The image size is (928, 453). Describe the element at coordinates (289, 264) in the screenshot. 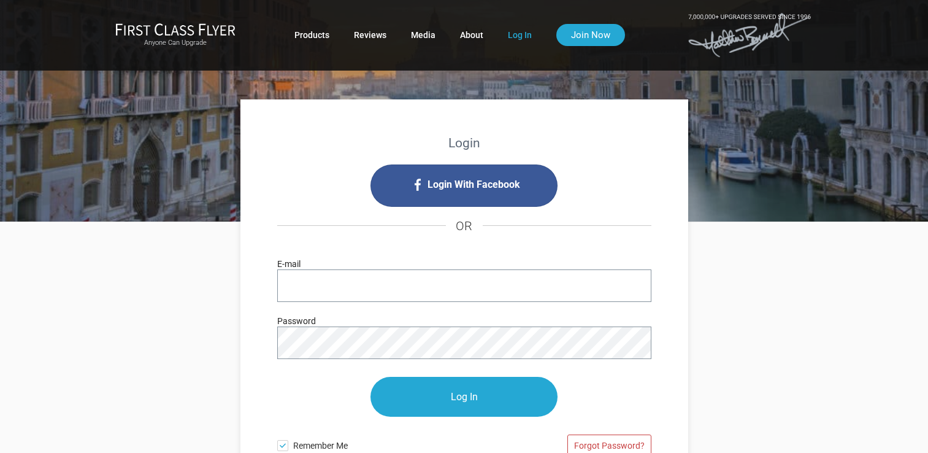

I see `label: E-mail` at that location.